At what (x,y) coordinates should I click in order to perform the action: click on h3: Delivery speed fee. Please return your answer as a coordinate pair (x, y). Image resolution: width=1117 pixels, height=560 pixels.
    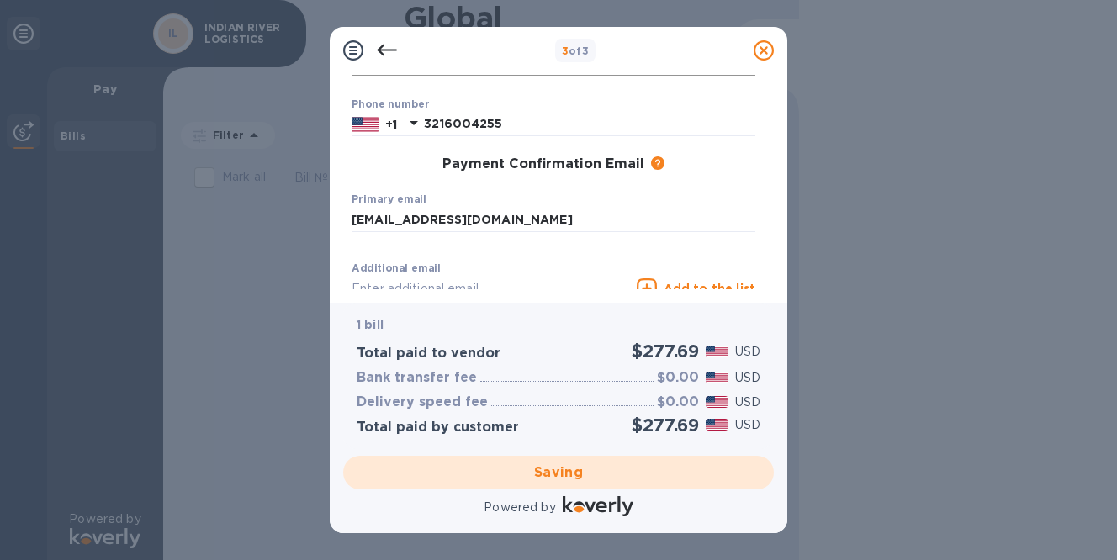
    Looking at the image, I should click on (422, 402).